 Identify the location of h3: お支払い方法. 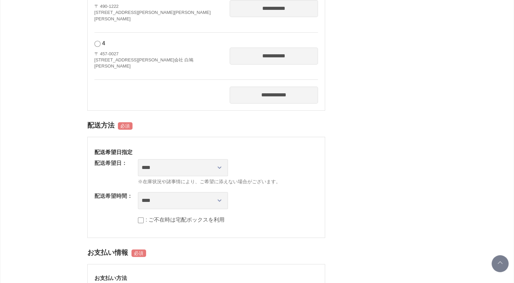
(206, 278).